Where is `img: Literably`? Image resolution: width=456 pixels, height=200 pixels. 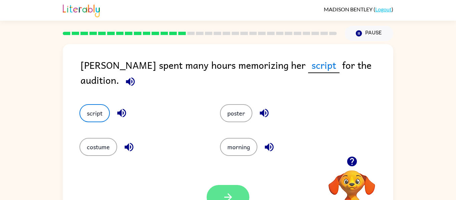 img: Literably is located at coordinates (81, 10).